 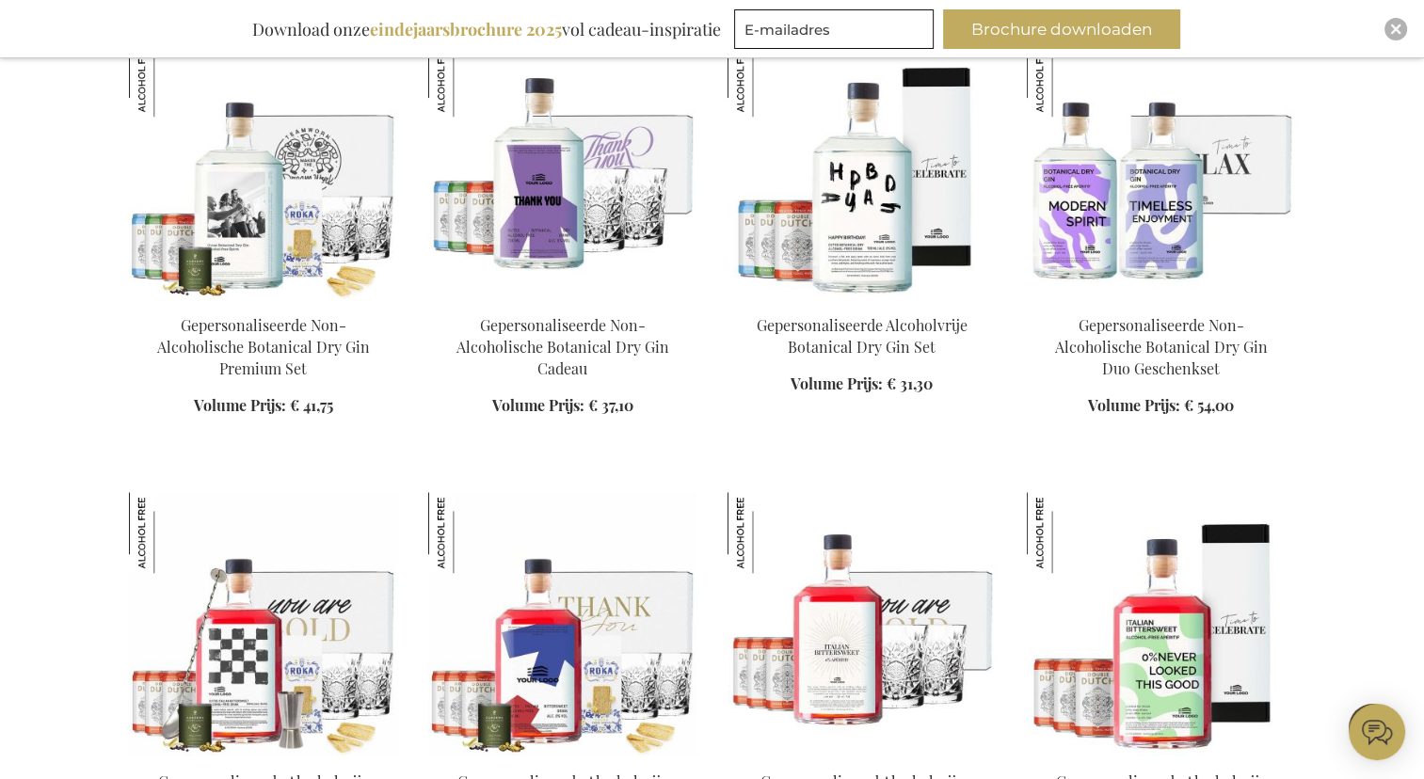 What do you see at coordinates (611, 405) in the screenshot?
I see `span: € 37,10` at bounding box center [611, 405].